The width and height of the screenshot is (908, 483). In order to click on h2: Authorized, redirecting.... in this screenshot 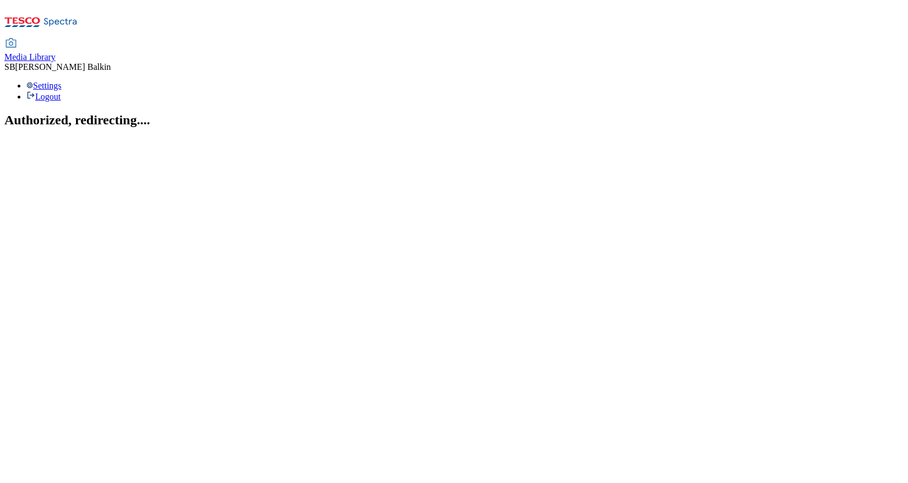, I will do `click(453, 120)`.